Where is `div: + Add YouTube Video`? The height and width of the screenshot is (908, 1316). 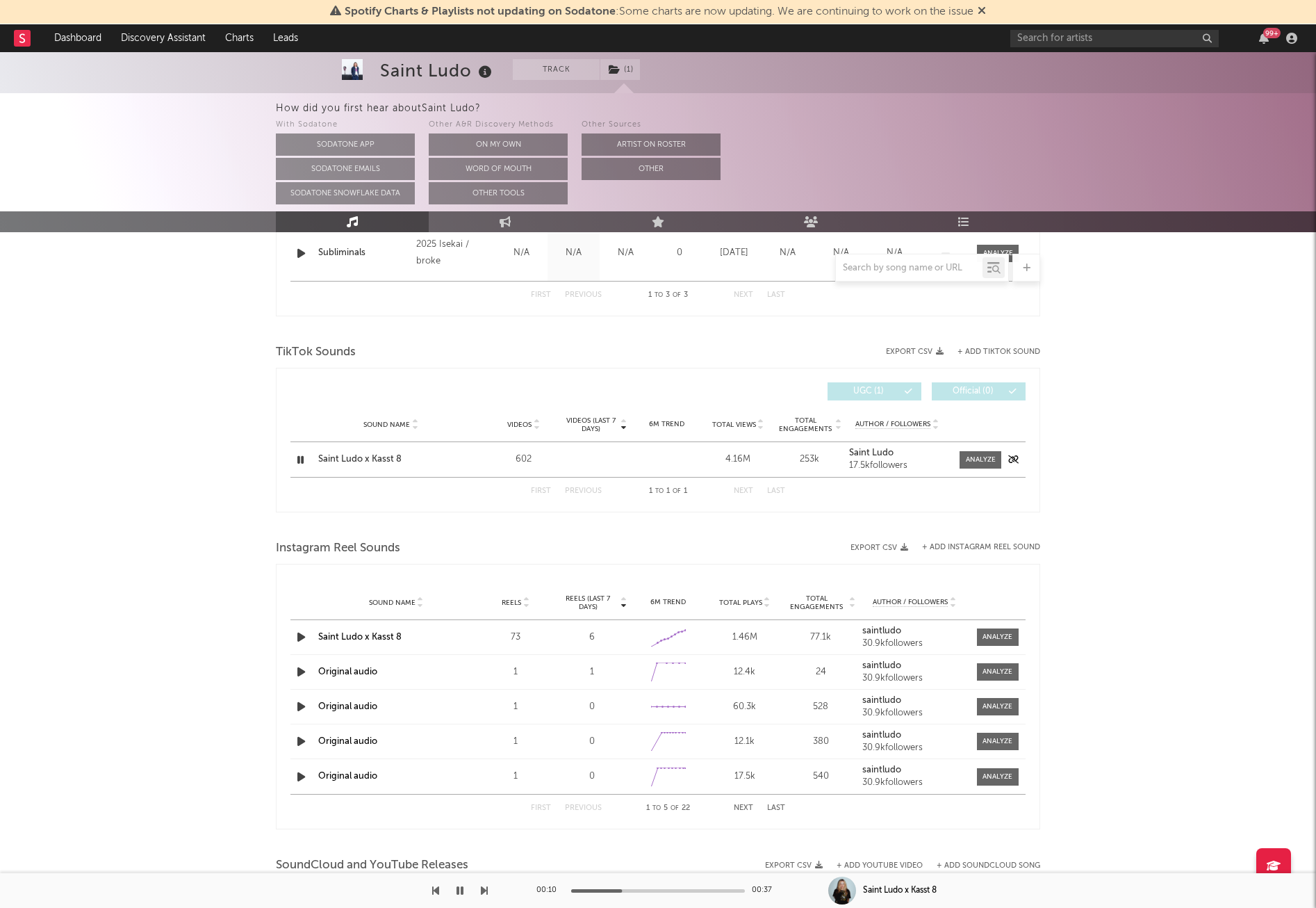 div: + Add YouTube Video is located at coordinates (873, 865).